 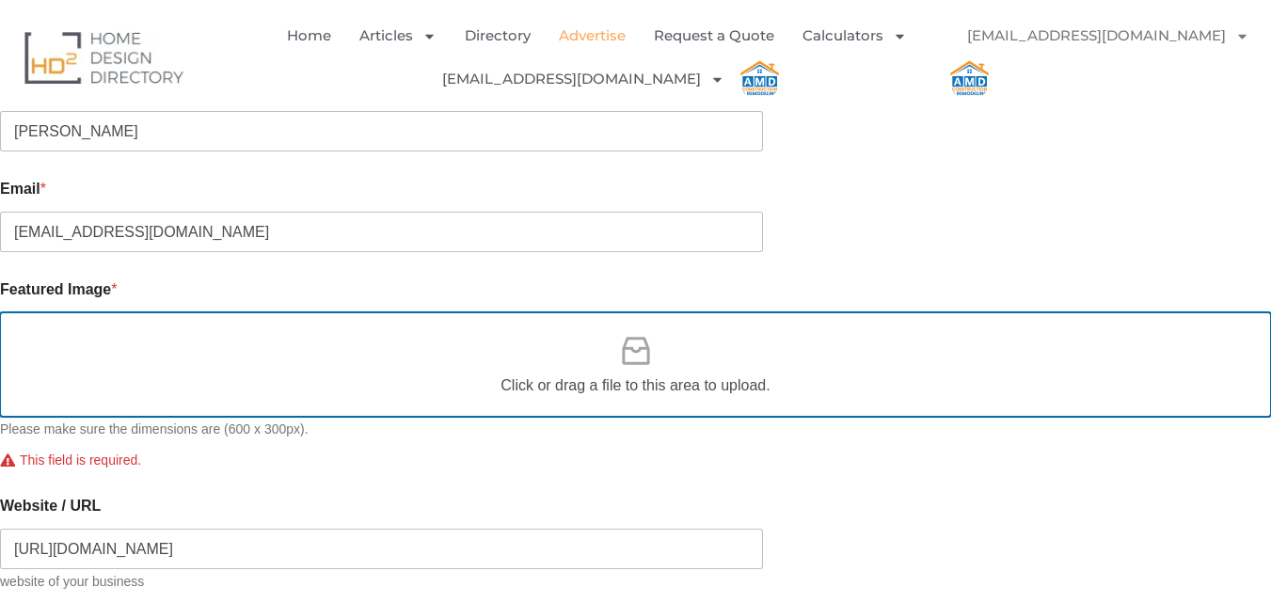 What do you see at coordinates (309, 36) in the screenshot?
I see `a: Home` at bounding box center [309, 36].